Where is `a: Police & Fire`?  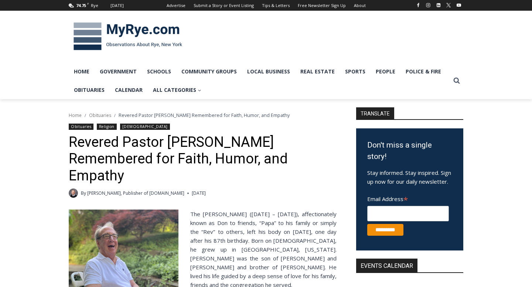 a: Police & Fire is located at coordinates (423, 72).